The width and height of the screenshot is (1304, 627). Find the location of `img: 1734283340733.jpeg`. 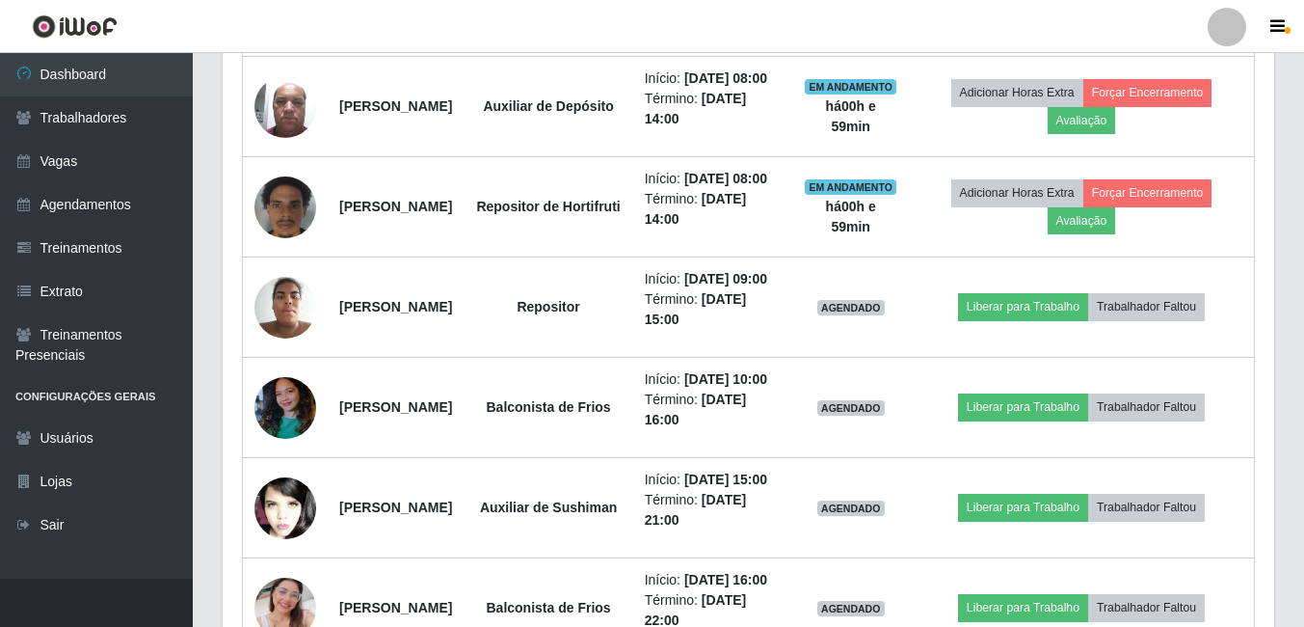

img: 1734283340733.jpeg is located at coordinates (285, 206).